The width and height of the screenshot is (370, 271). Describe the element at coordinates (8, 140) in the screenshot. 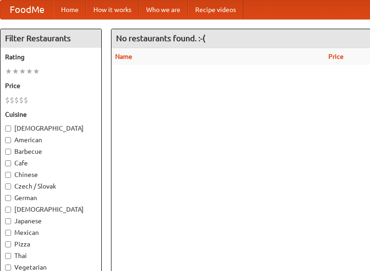

I see `input: American` at that location.